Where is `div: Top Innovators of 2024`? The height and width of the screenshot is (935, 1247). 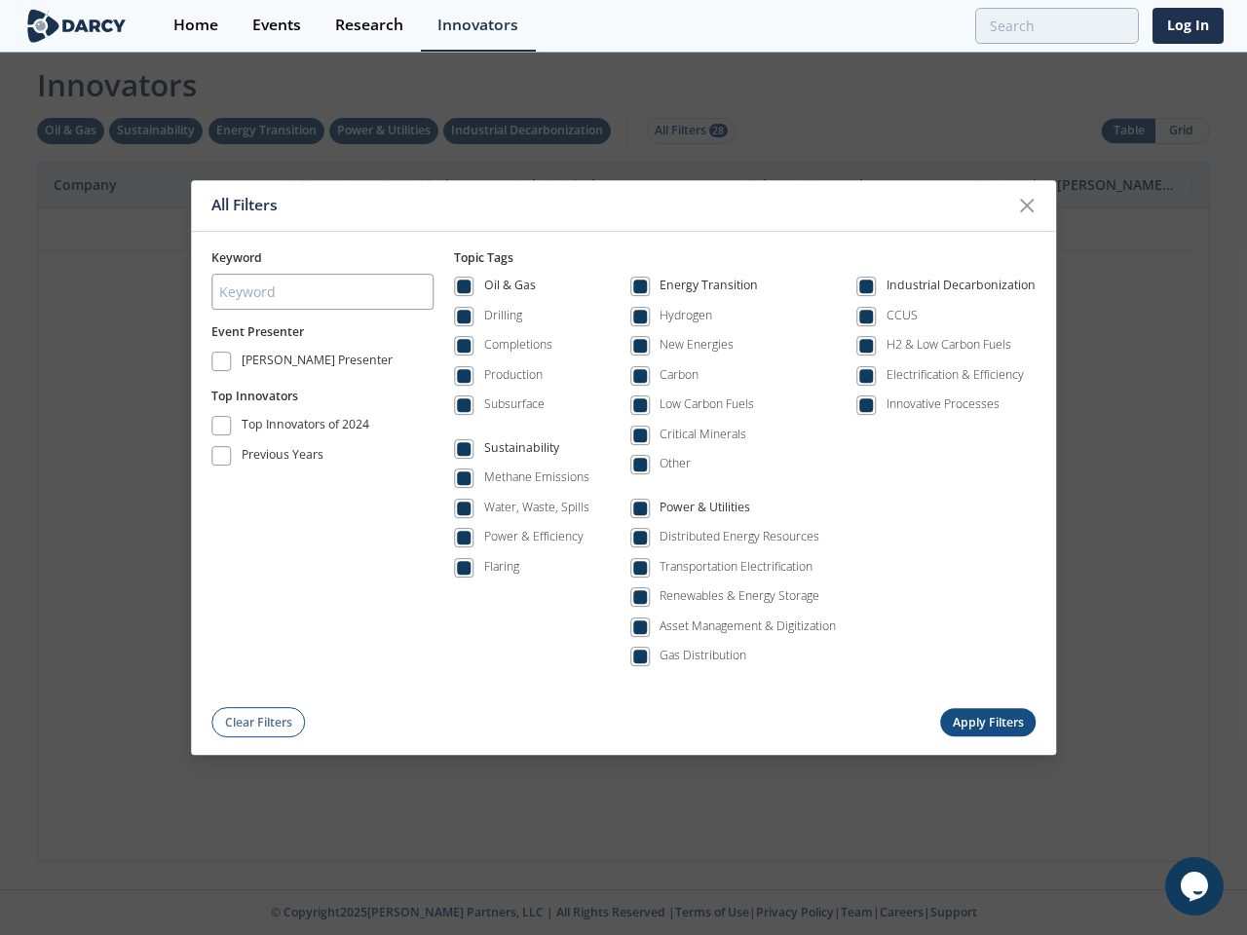
div: Top Innovators of 2024 is located at coordinates (305, 428).